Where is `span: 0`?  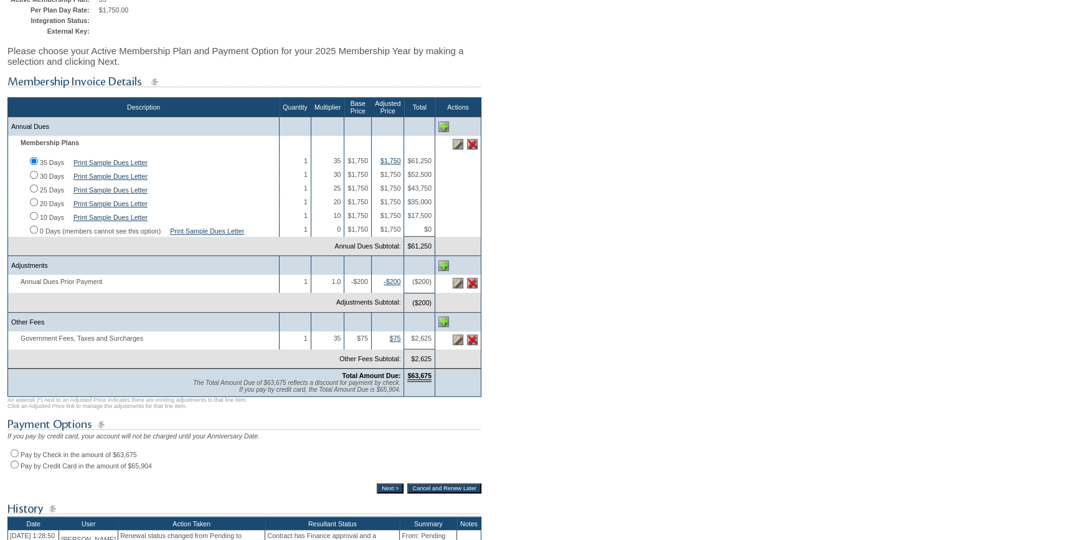 span: 0 is located at coordinates (339, 229).